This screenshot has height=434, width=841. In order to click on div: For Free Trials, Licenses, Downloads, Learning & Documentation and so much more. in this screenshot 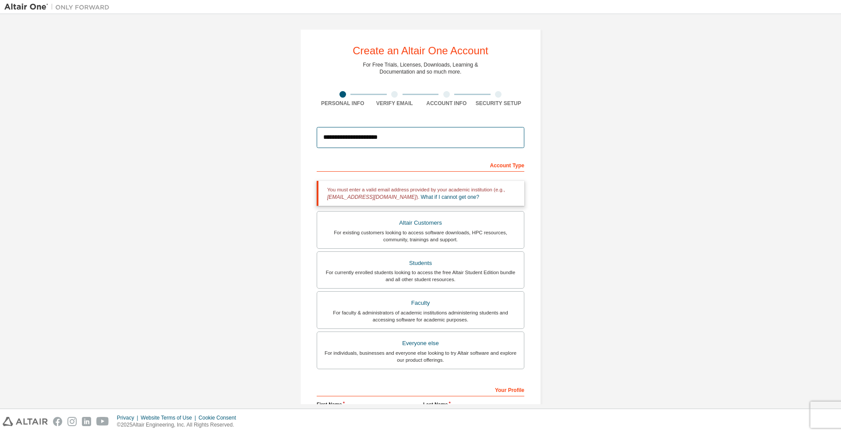, I will do `click(421, 68)`.